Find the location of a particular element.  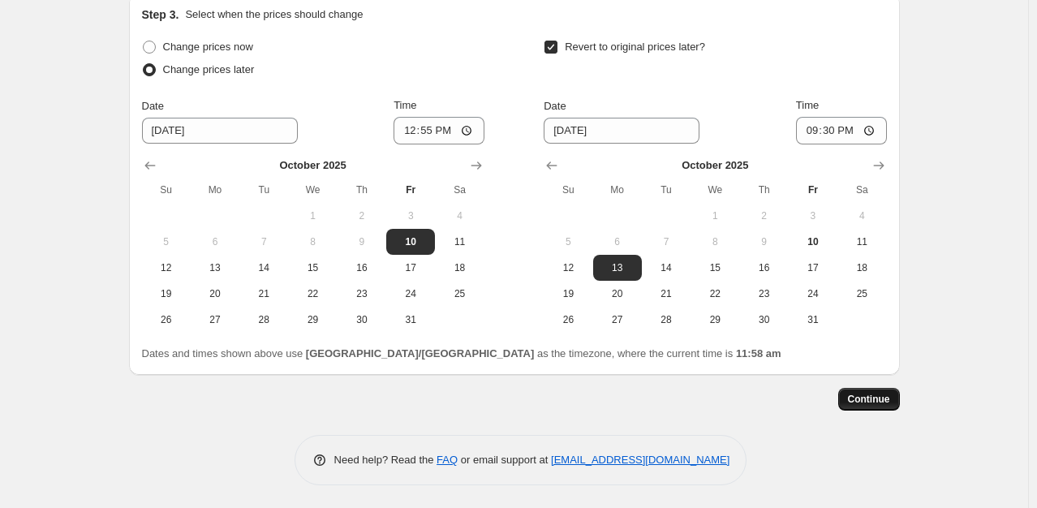

button: Friday October 24 2025 is located at coordinates (411, 294).